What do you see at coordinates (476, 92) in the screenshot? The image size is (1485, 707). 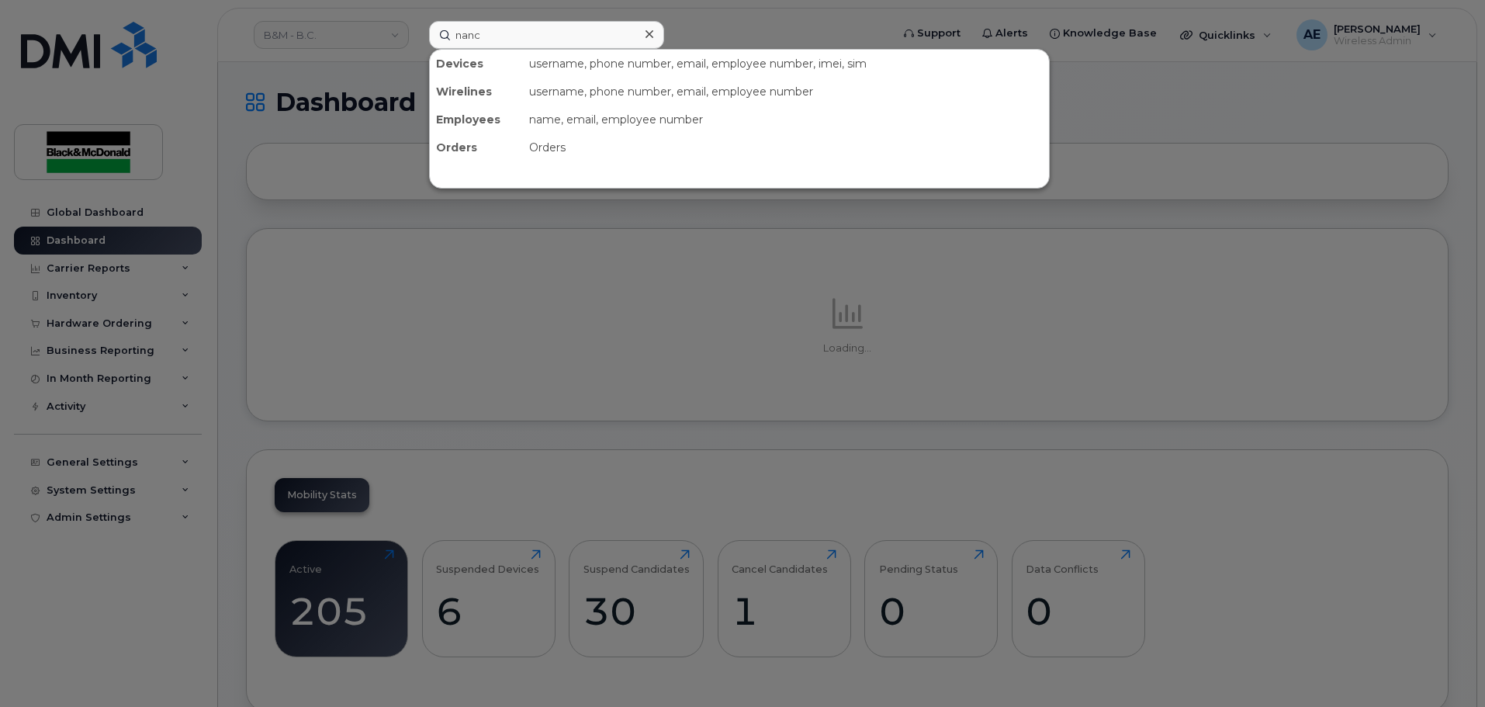 I see `div: Wirelines` at bounding box center [476, 92].